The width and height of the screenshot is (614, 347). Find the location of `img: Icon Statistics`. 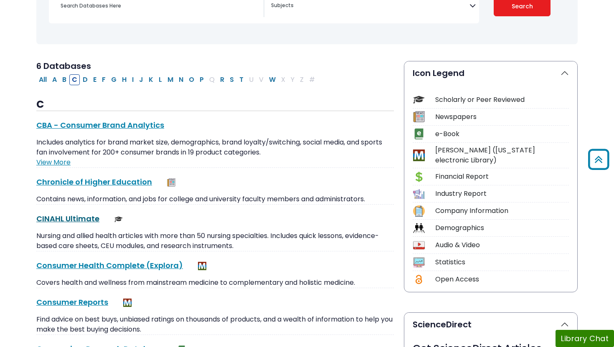

img: Icon Statistics is located at coordinates (419, 262).